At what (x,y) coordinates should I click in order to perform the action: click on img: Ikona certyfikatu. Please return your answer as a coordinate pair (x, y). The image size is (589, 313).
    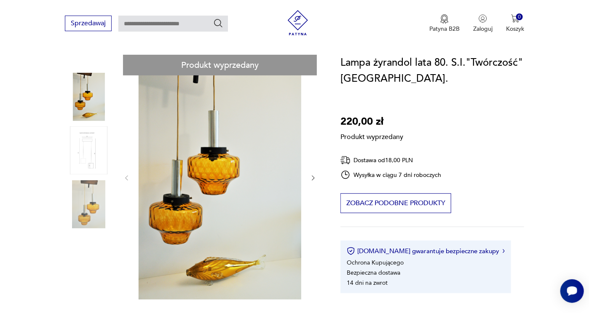
    Looking at the image, I should click on (351, 251).